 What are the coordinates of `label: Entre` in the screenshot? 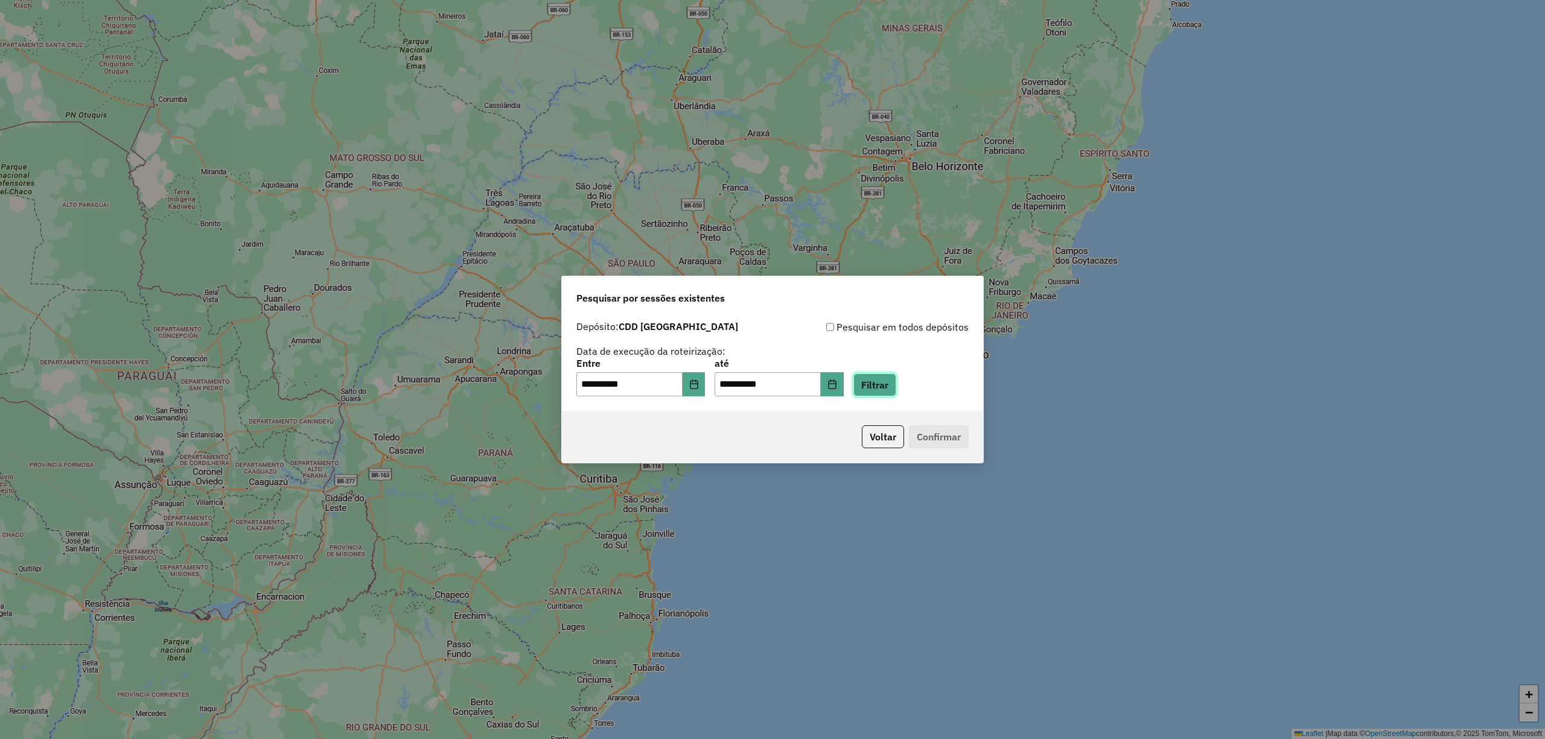 It's located at (640, 363).